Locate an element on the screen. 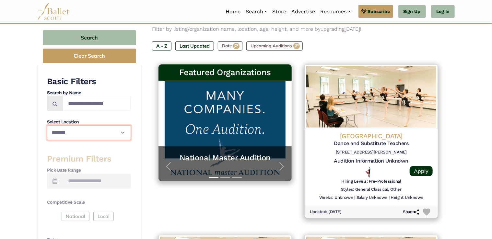  a: upgrading is located at coordinates (332, 29).